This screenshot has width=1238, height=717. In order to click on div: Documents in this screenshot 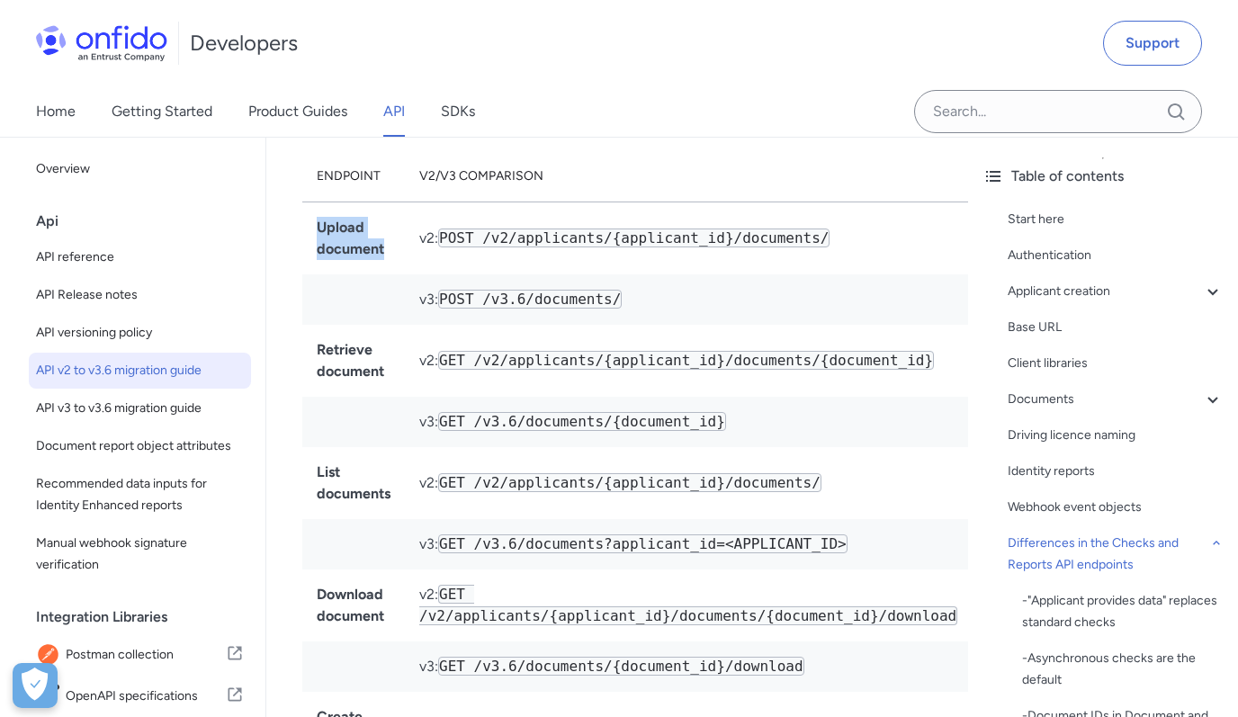, I will do `click(1116, 399)`.